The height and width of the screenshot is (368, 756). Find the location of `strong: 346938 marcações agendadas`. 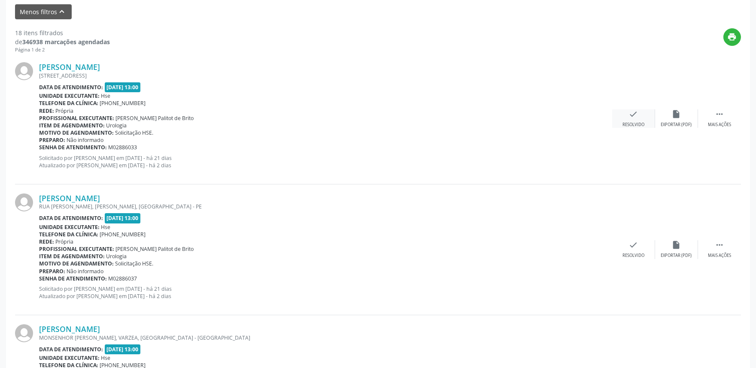

strong: 346938 marcações agendadas is located at coordinates (66, 42).